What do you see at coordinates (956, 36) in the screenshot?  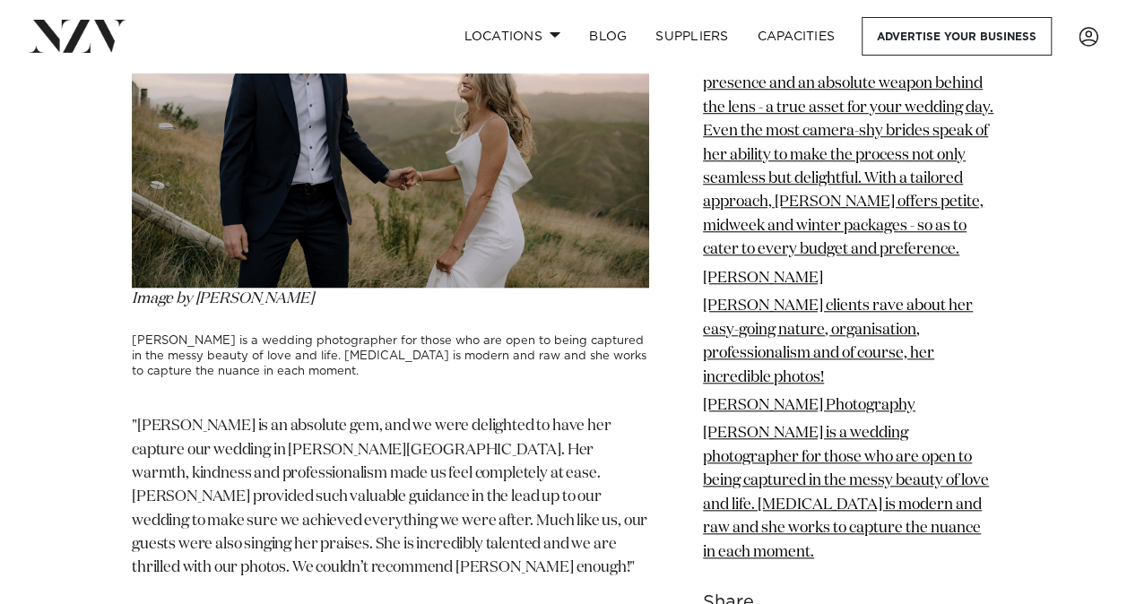 I see `a: Advertise your business` at bounding box center [956, 36].